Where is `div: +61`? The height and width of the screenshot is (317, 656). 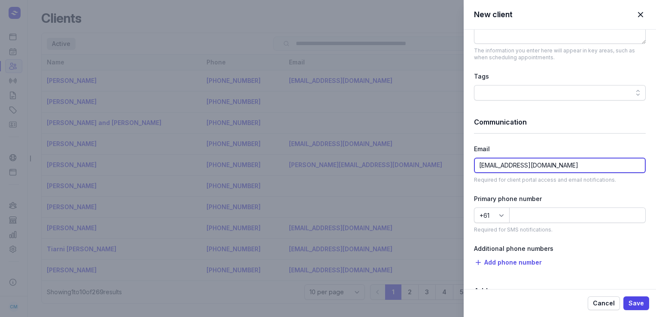 div: +61 is located at coordinates (484, 216).